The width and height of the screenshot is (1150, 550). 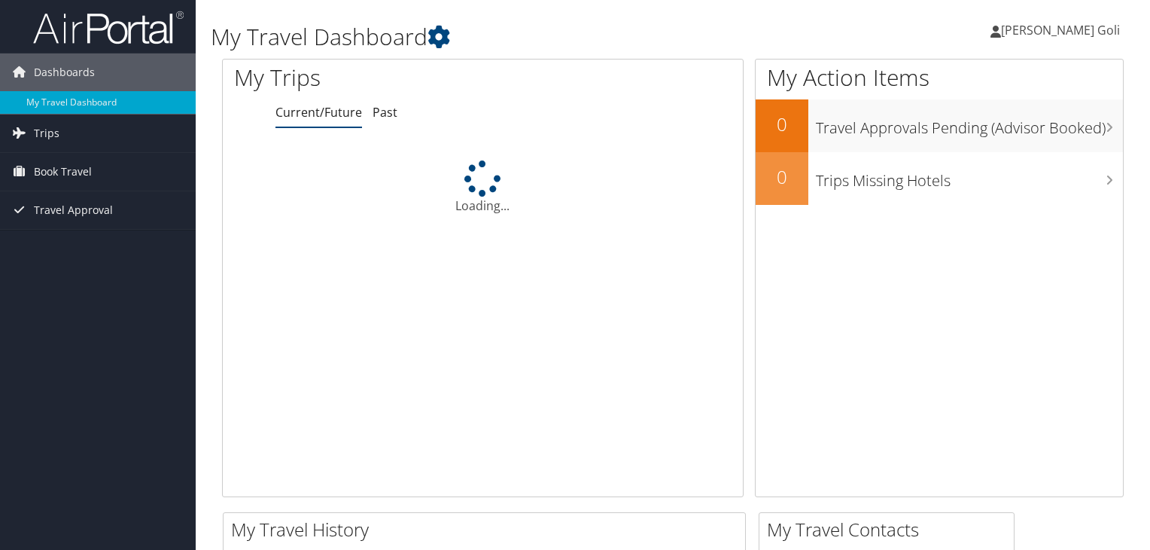 I want to click on div: Loading..., so click(x=483, y=187).